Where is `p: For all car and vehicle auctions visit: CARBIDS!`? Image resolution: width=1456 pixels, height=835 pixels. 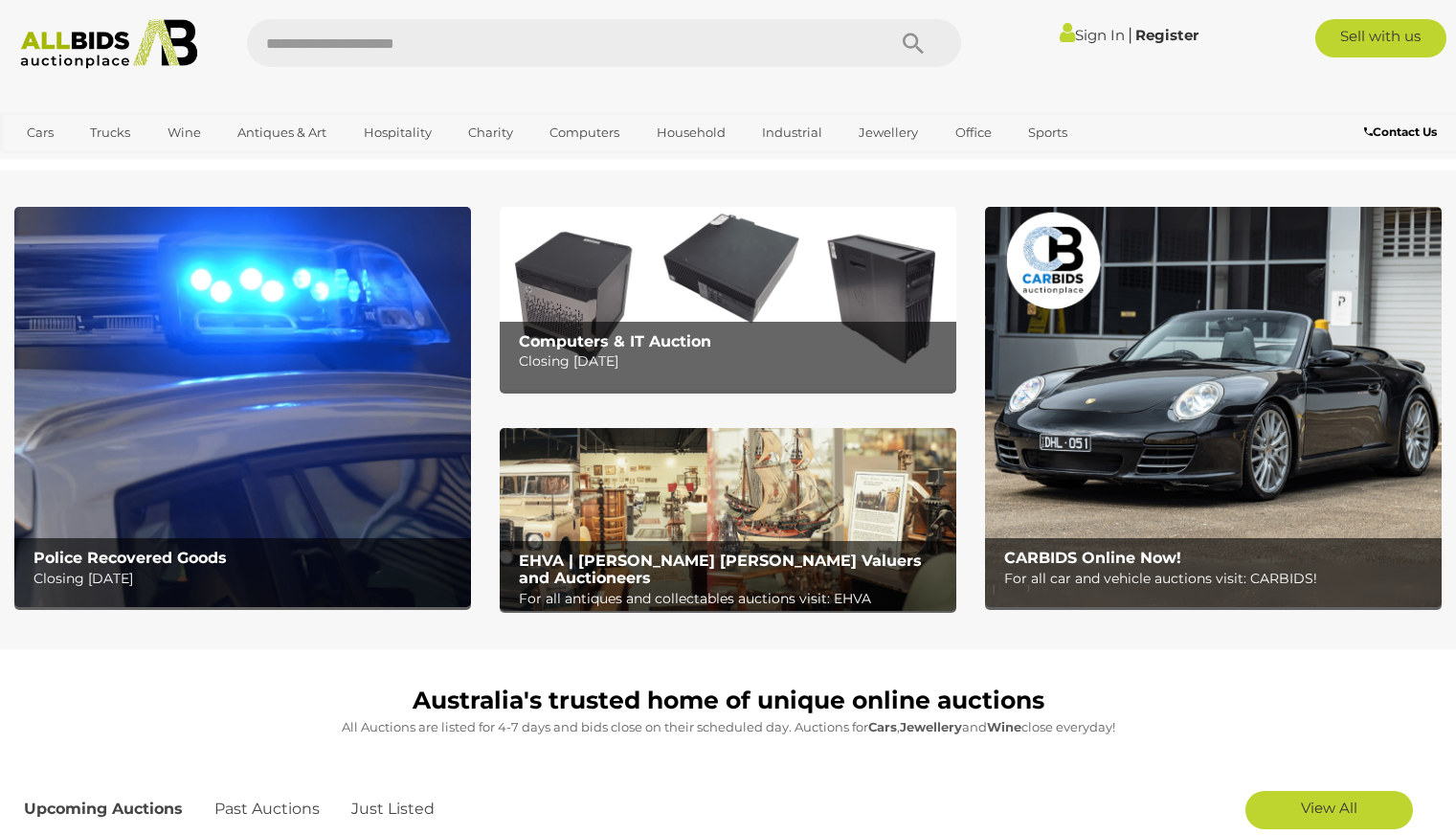 p: For all car and vehicle auctions visit: CARBIDS! is located at coordinates (1218, 578).